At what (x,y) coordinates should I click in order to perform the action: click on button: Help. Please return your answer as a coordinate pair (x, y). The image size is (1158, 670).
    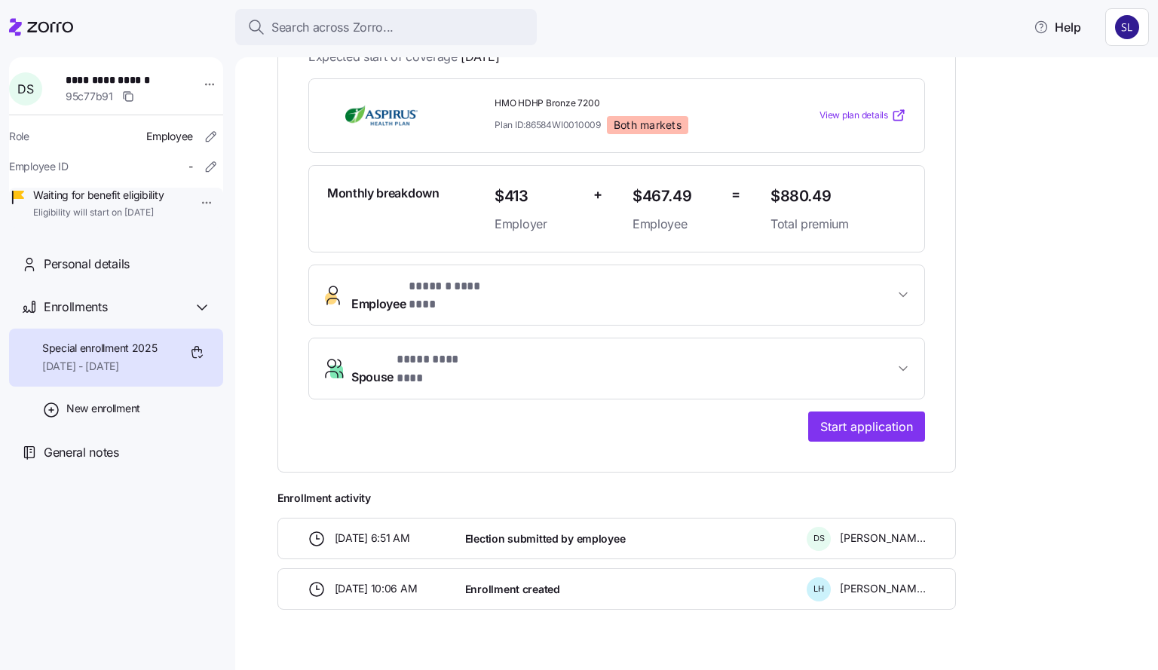
    Looking at the image, I should click on (1057, 27).